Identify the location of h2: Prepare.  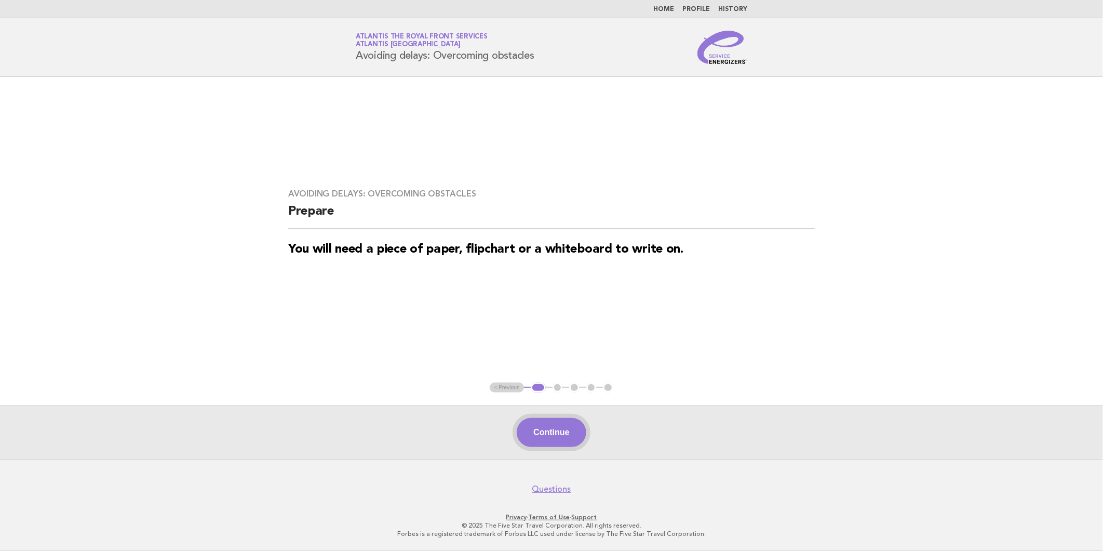
(552, 216).